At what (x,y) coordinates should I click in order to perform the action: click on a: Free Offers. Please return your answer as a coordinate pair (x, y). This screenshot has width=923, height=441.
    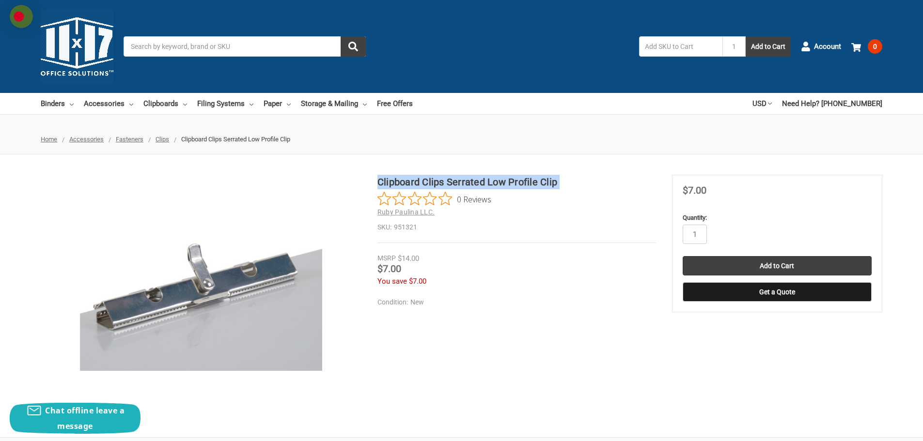
    Looking at the image, I should click on (395, 104).